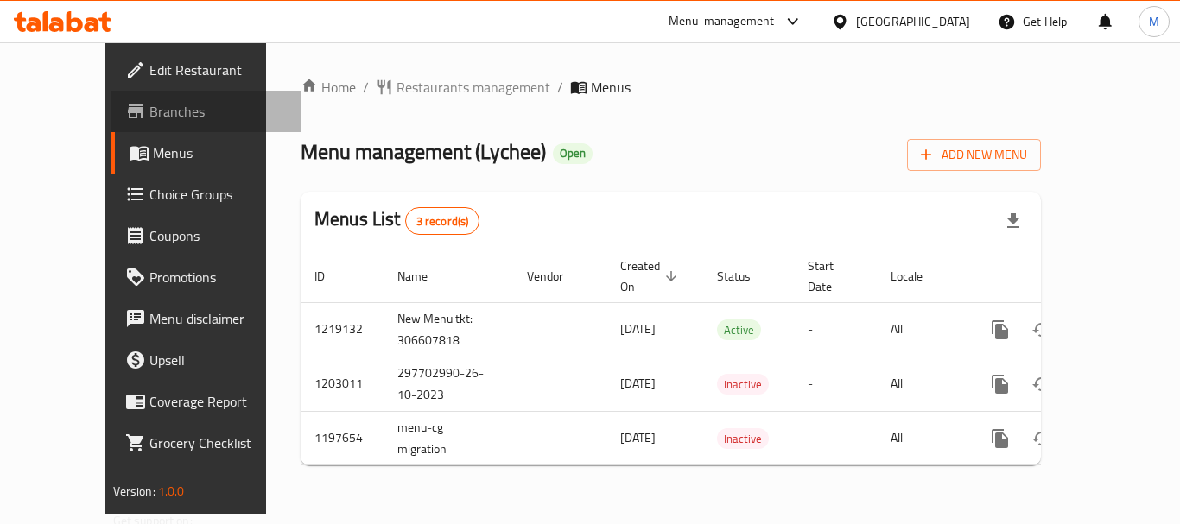  I want to click on span: Coupons, so click(219, 236).